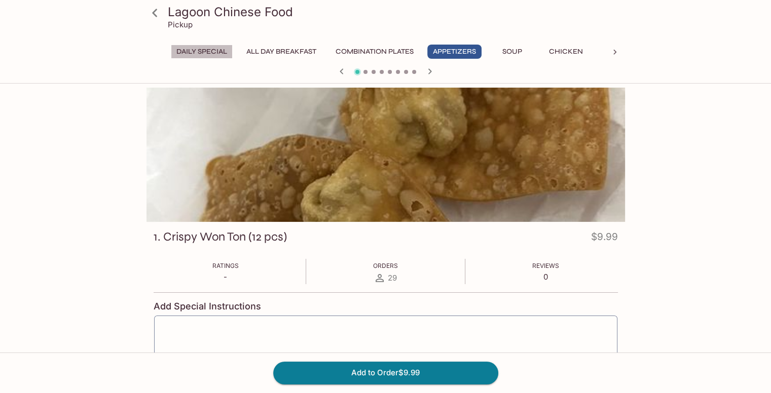 The image size is (771, 393). What do you see at coordinates (545, 265) in the screenshot?
I see `span: Reviews` at bounding box center [545, 265].